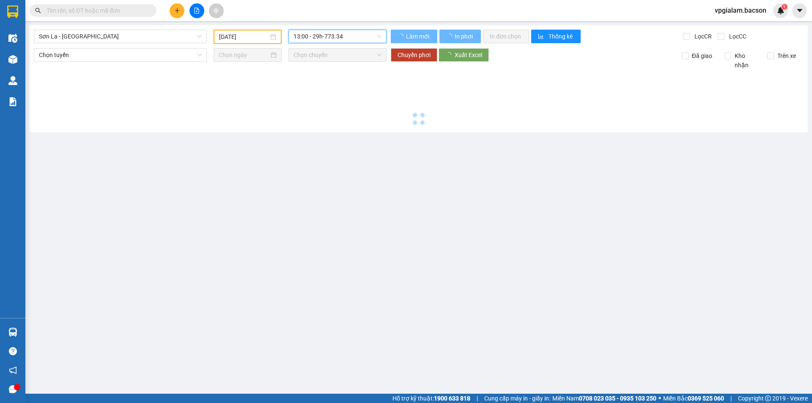  What do you see at coordinates (216, 11) in the screenshot?
I see `span: aim` at bounding box center [216, 11].